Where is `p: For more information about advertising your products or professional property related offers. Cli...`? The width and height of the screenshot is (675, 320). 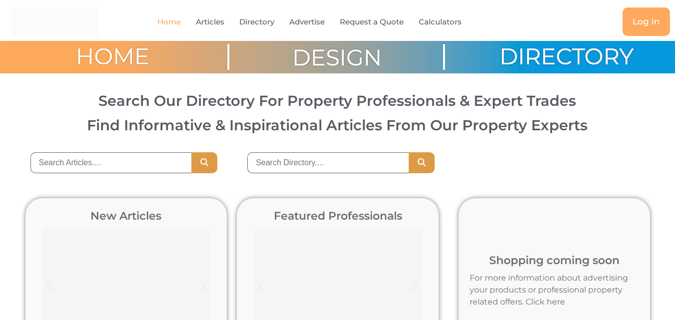
p: For more information about advertising your products or professional property related offers. Cli... is located at coordinates (554, 290).